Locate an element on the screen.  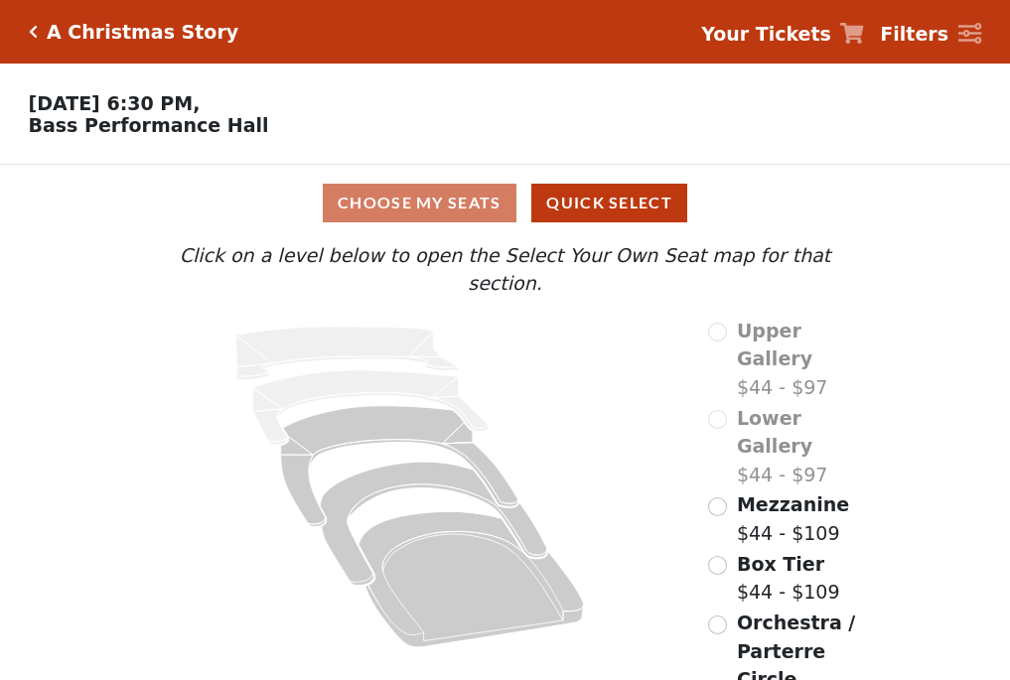
path: Upper Gallery - Seats Available: 0 is located at coordinates (348, 354).